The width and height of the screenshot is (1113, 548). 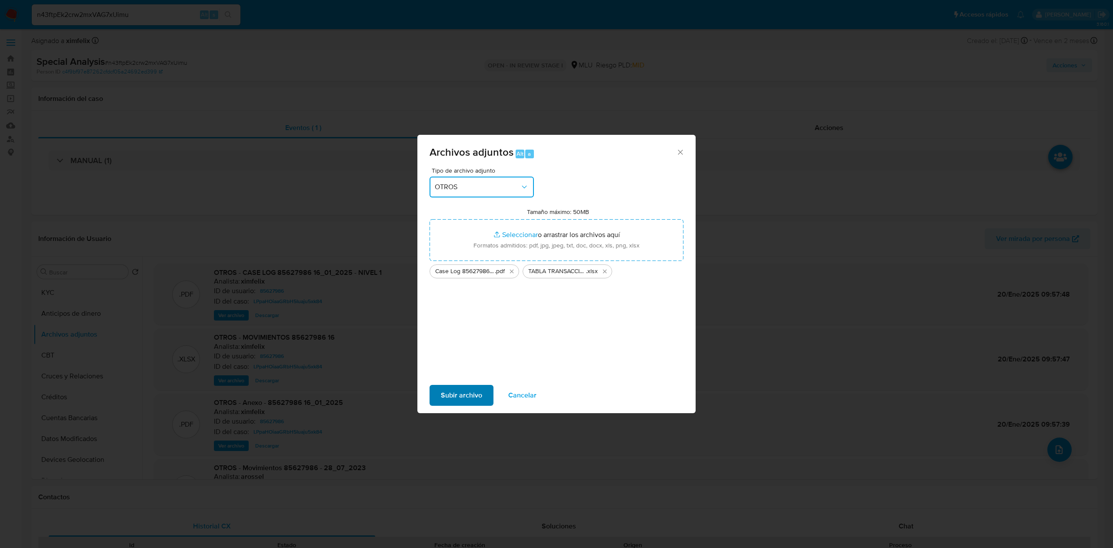 What do you see at coordinates (529, 153) in the screenshot?
I see `span: a` at bounding box center [529, 153].